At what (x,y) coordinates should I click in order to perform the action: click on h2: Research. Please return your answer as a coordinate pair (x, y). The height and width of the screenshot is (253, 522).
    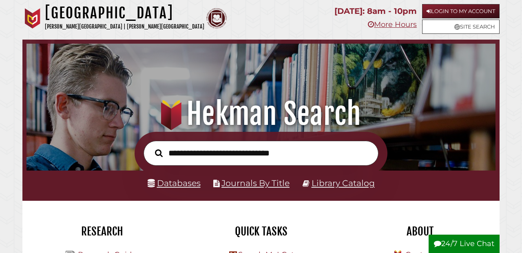
    Looking at the image, I should click on (102, 231).